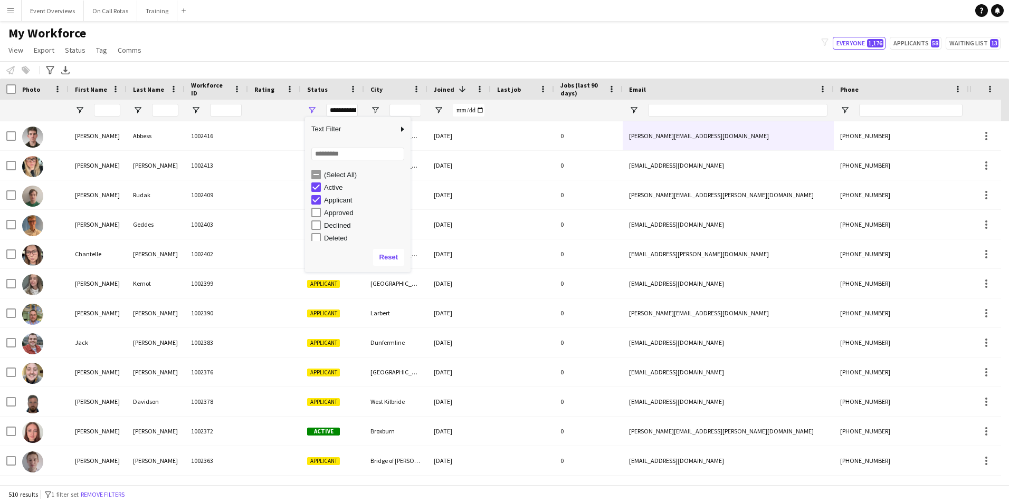 This screenshot has width=1009, height=503. Describe the element at coordinates (129, 50) in the screenshot. I see `a: Comms` at that location.